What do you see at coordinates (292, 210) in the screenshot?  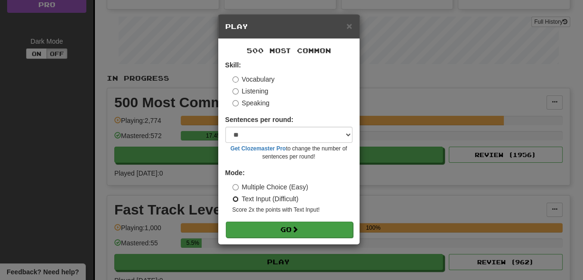 I see `small: Score 2x the points with Text Input !` at bounding box center [292, 210].